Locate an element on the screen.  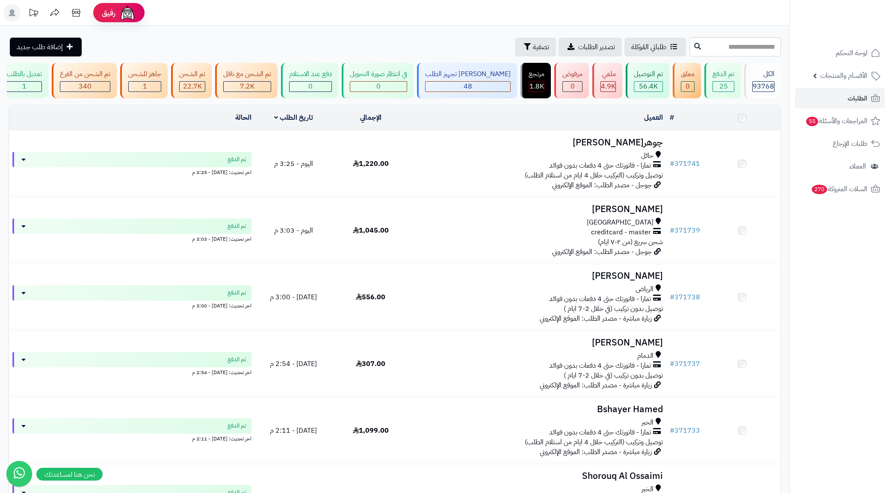
span: إضافة طلب جديد is located at coordinates (40, 47).